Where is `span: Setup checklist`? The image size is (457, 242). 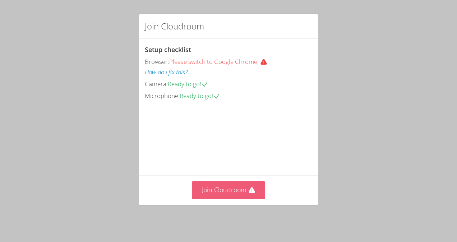
span: Setup checklist is located at coordinates (168, 50).